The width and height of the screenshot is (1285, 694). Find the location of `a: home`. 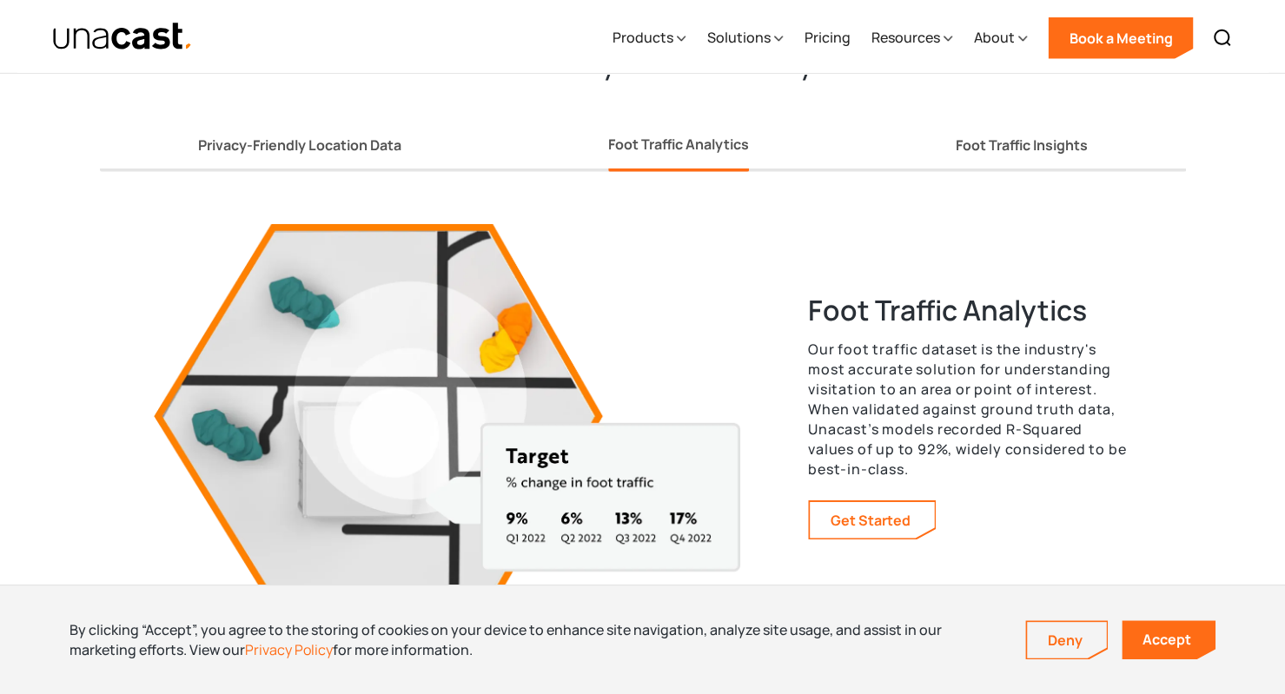

a: home is located at coordinates (122, 36).